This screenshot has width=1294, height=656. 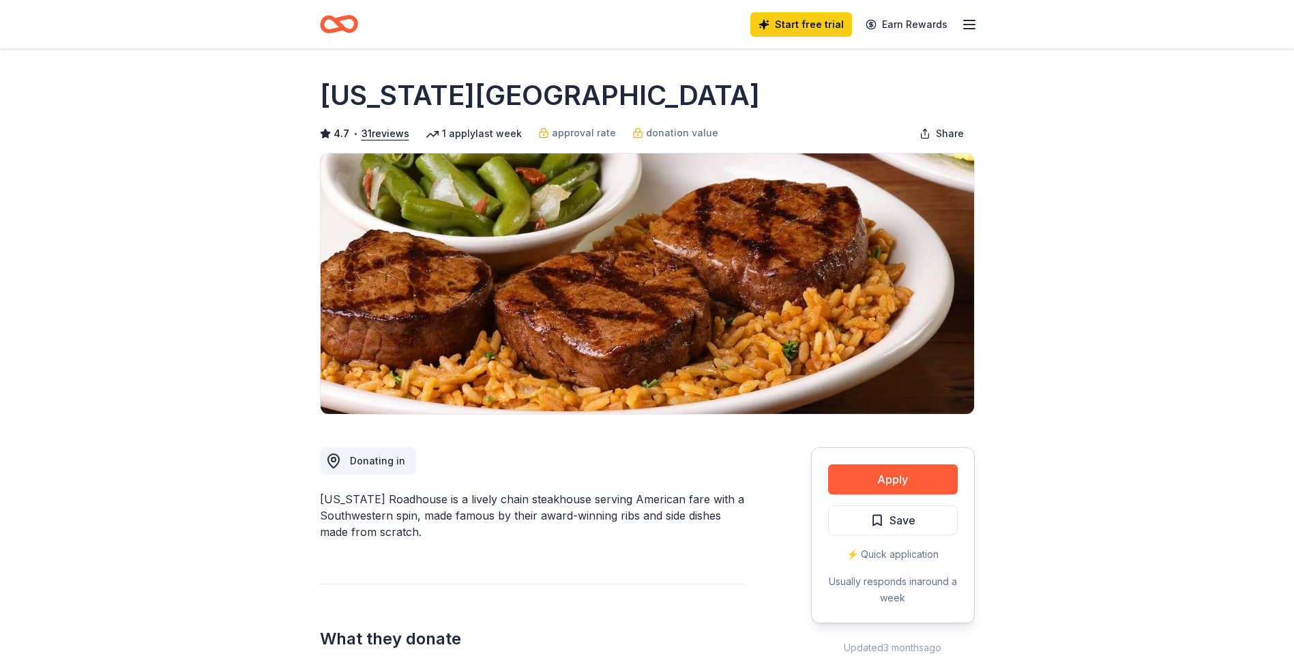 What do you see at coordinates (377, 461) in the screenshot?
I see `span: Donating in` at bounding box center [377, 461].